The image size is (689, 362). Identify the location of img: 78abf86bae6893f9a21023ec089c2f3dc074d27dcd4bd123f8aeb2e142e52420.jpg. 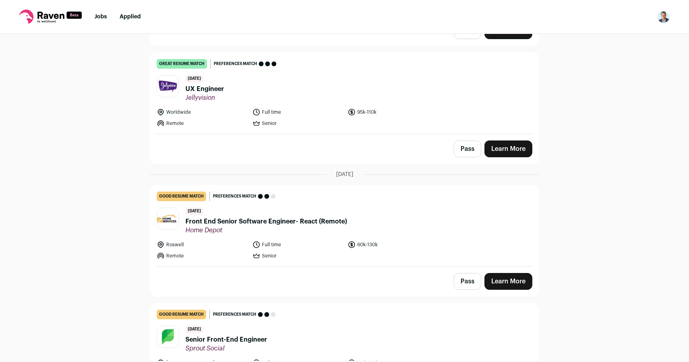
(168, 337).